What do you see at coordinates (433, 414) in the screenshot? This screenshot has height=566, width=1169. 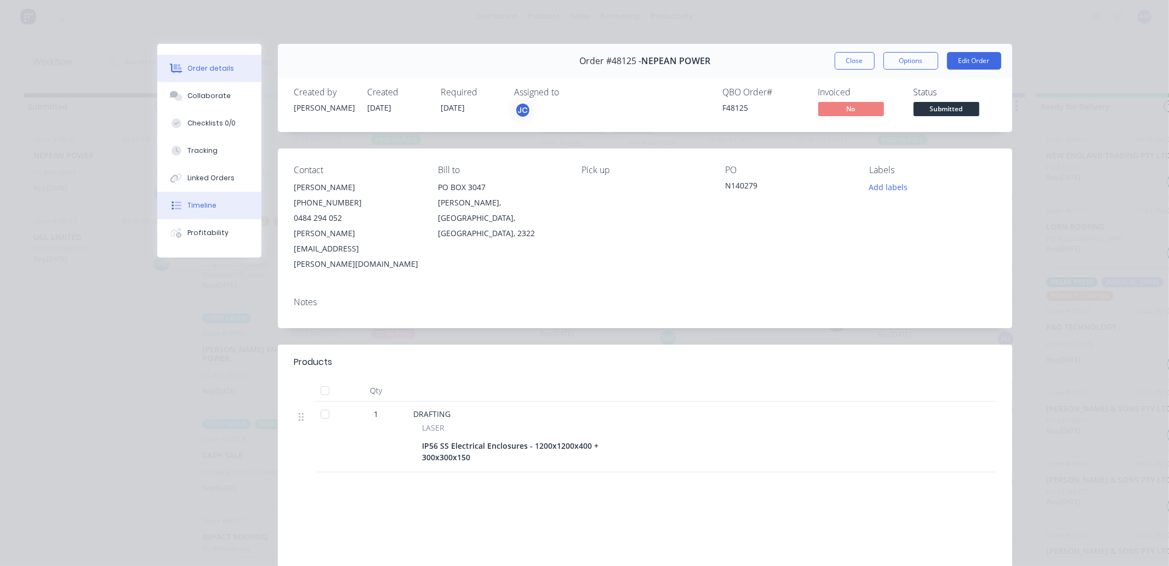 I see `span: DRAFTING` at bounding box center [433, 414].